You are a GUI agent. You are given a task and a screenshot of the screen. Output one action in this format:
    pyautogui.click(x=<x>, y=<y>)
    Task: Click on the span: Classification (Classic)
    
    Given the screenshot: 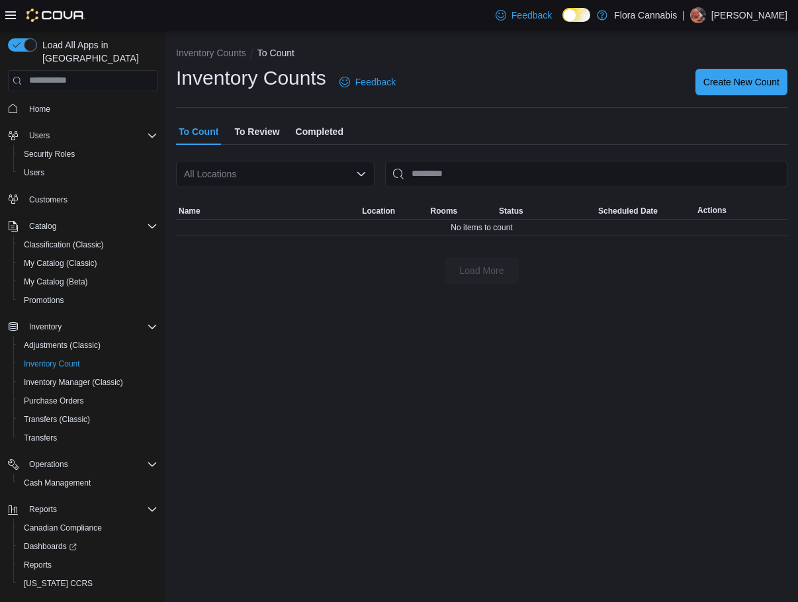 What is the action you would take?
    pyautogui.click(x=63, y=245)
    